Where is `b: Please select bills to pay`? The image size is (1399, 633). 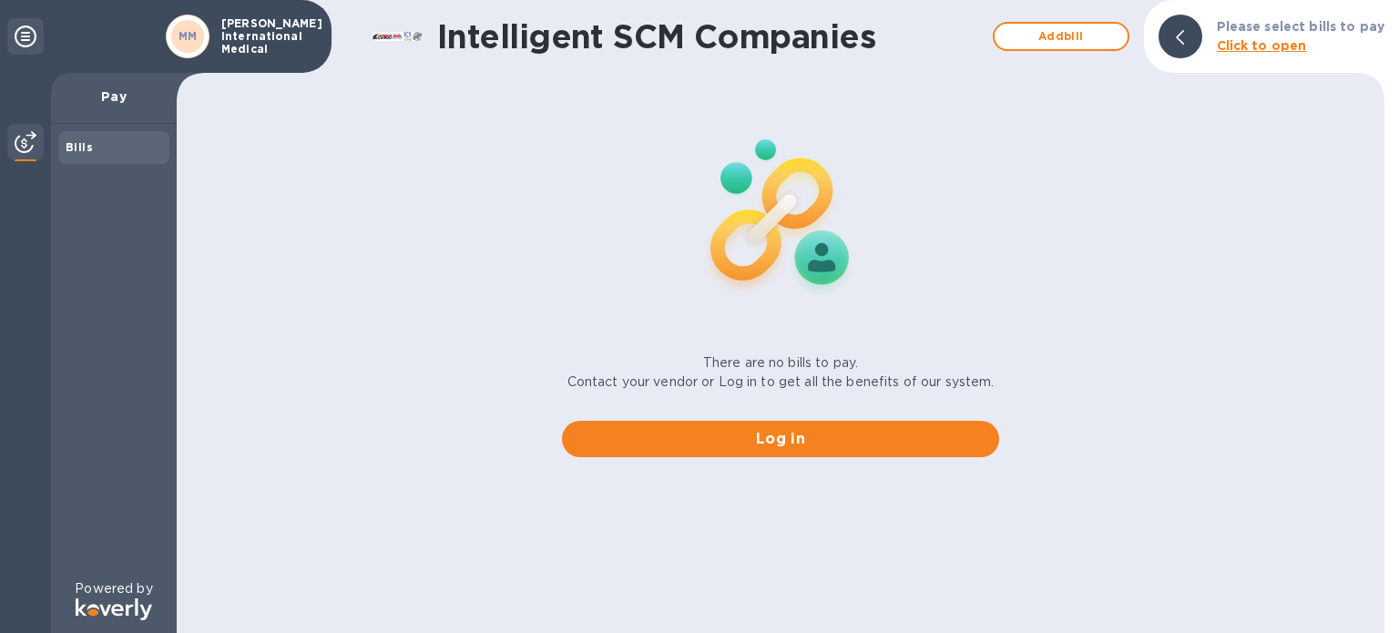
b: Please select bills to pay is located at coordinates (1301, 26).